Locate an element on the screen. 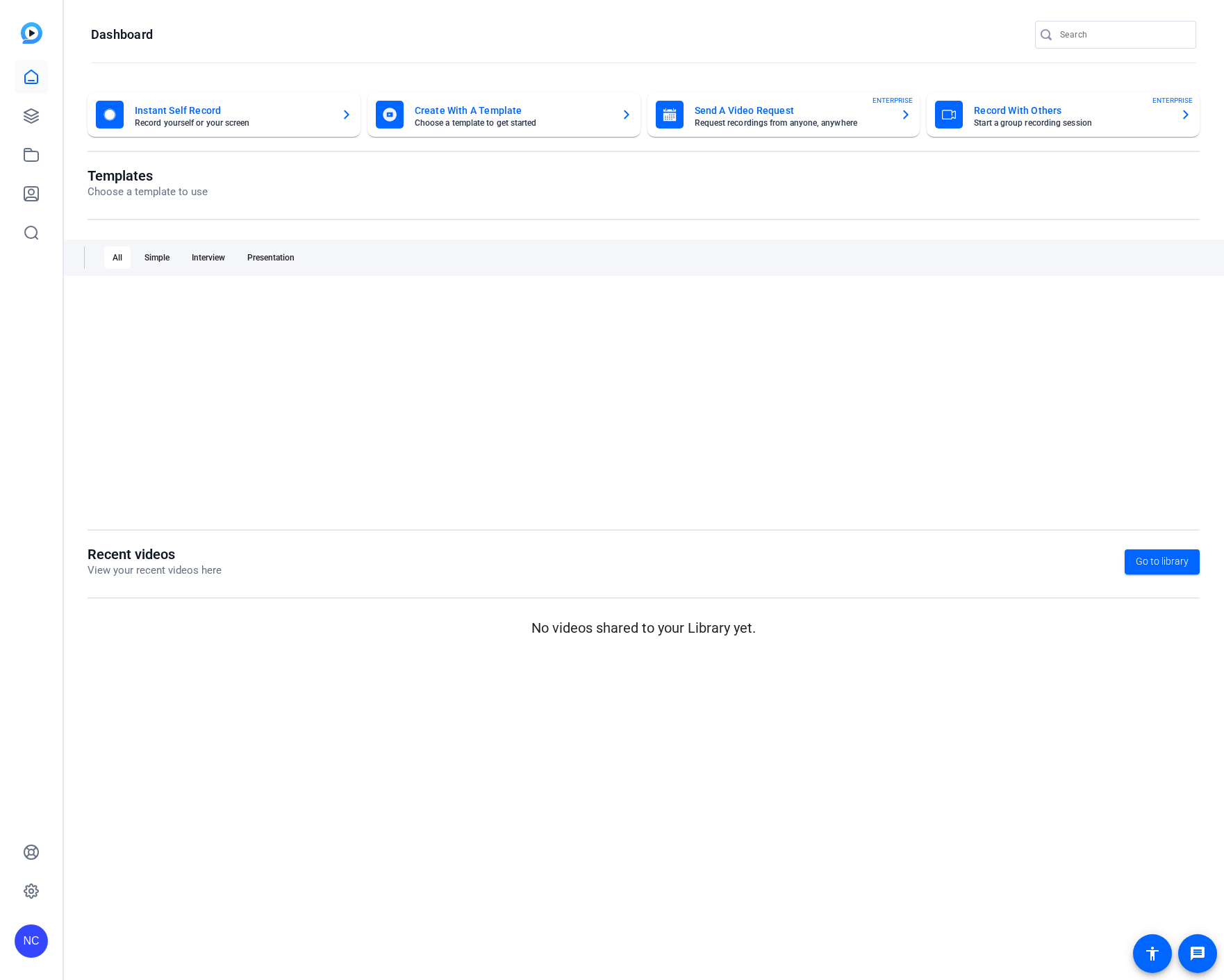  mat-icon: message is located at coordinates (1197, 954).